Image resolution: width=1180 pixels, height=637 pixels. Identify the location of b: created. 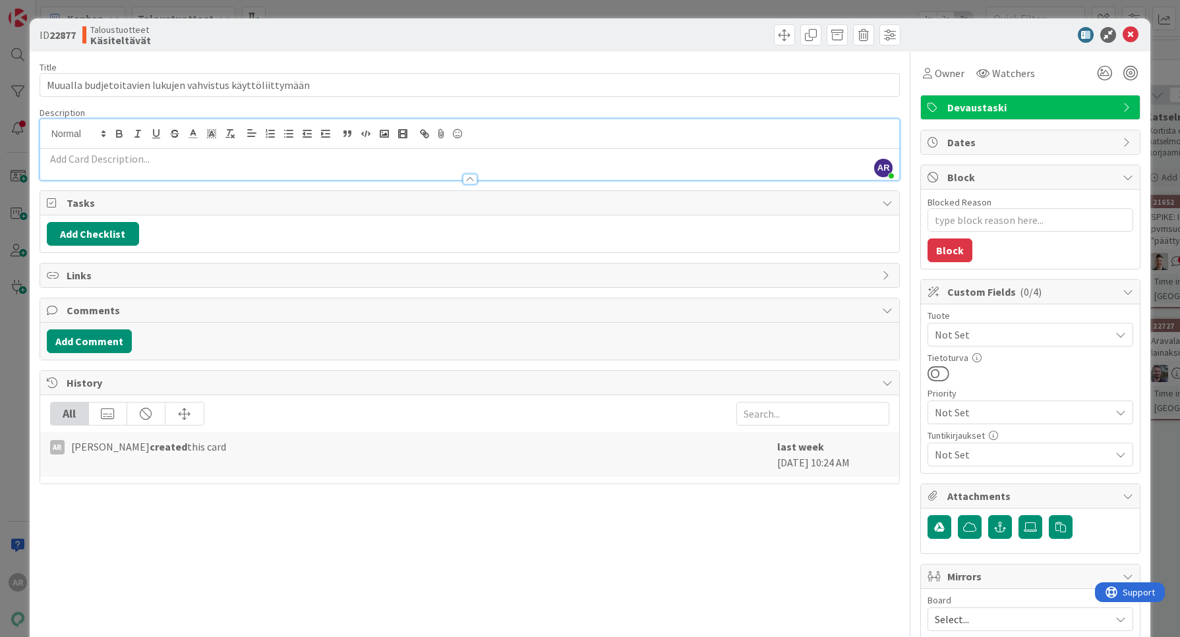
(168, 447).